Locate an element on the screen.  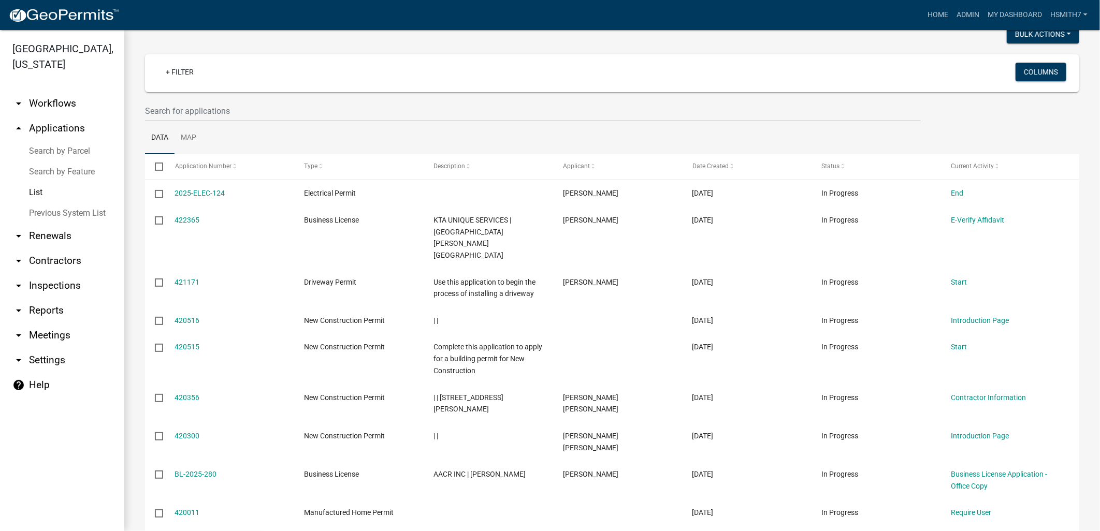
a: Require User is located at coordinates (971, 513).